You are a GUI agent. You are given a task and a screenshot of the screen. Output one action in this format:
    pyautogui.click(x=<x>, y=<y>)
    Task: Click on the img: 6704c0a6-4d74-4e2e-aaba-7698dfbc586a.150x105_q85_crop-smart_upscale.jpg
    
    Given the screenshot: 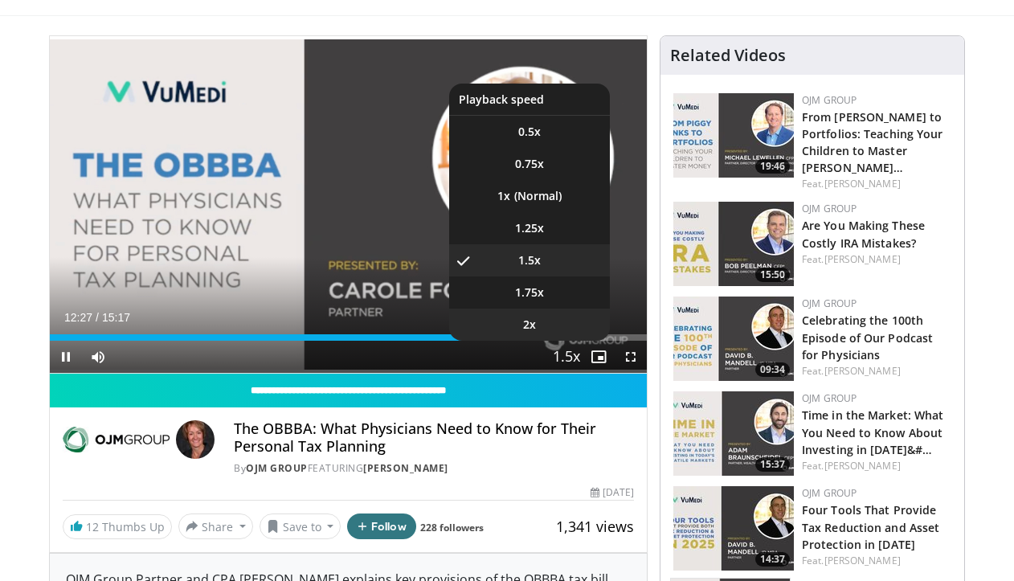 What is the action you would take?
    pyautogui.click(x=733, y=528)
    